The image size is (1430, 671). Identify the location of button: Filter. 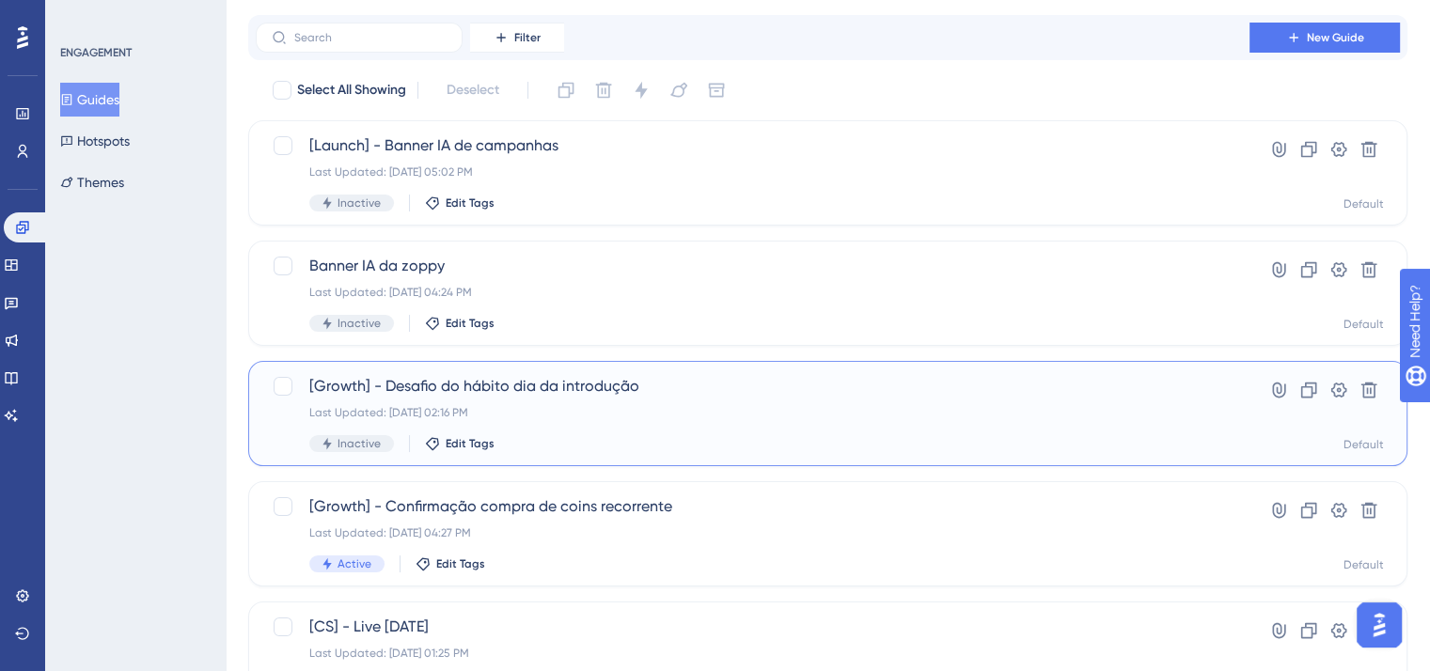
(517, 38).